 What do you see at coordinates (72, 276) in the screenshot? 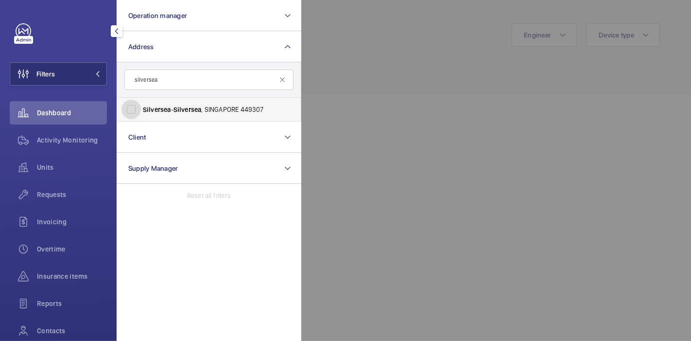
I see `span: Insurance items` at bounding box center [72, 276].